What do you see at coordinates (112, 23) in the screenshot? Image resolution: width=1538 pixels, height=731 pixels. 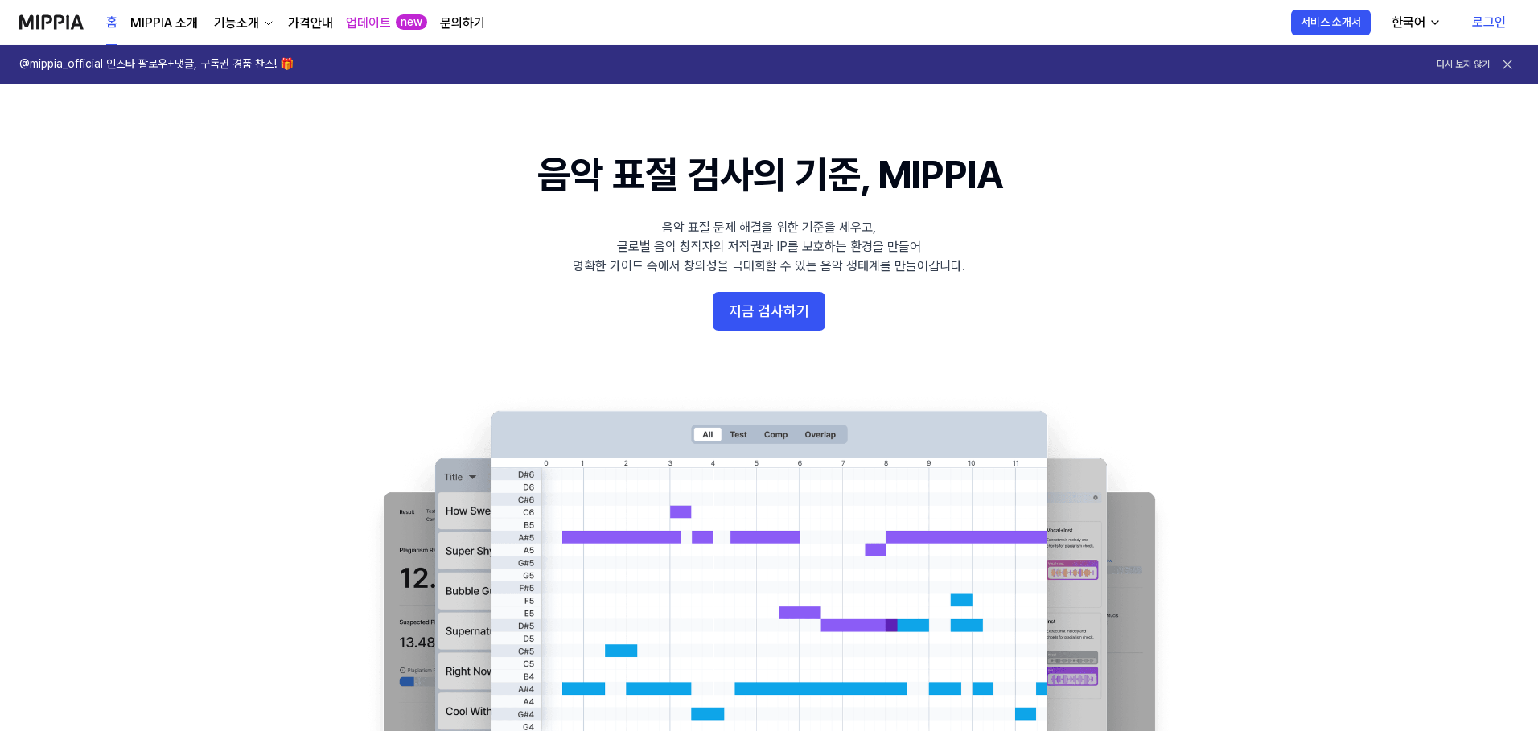 I see `a: 홈` at bounding box center [112, 23].